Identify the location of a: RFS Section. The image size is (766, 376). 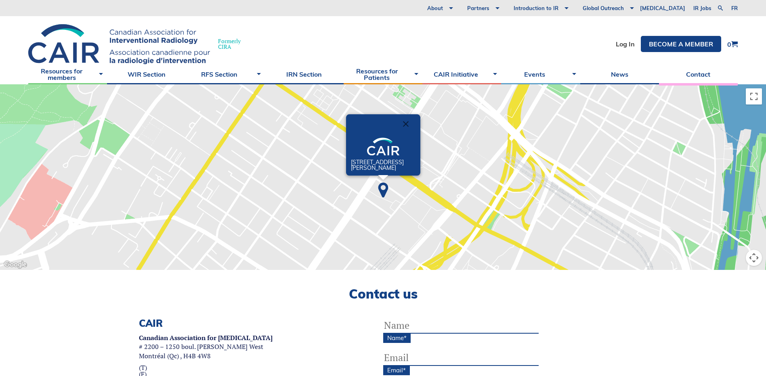
(225, 74).